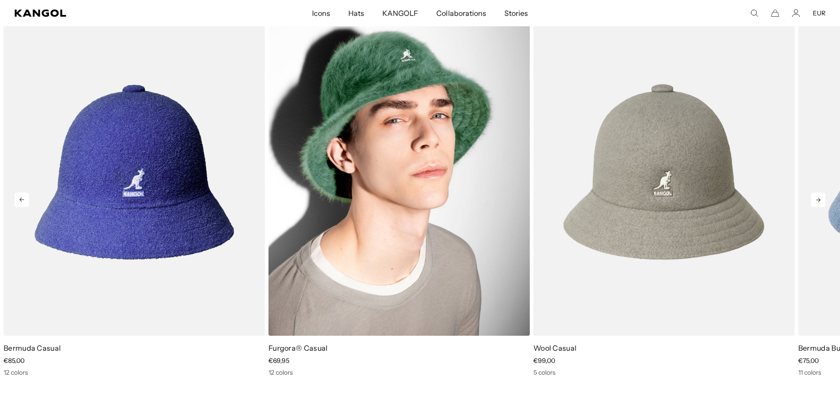  Describe the element at coordinates (14, 361) in the screenshot. I see `span: €85,00` at that location.